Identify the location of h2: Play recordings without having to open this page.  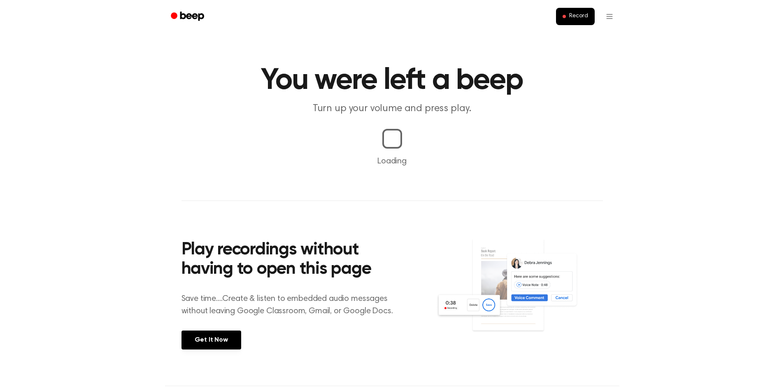
(292, 260).